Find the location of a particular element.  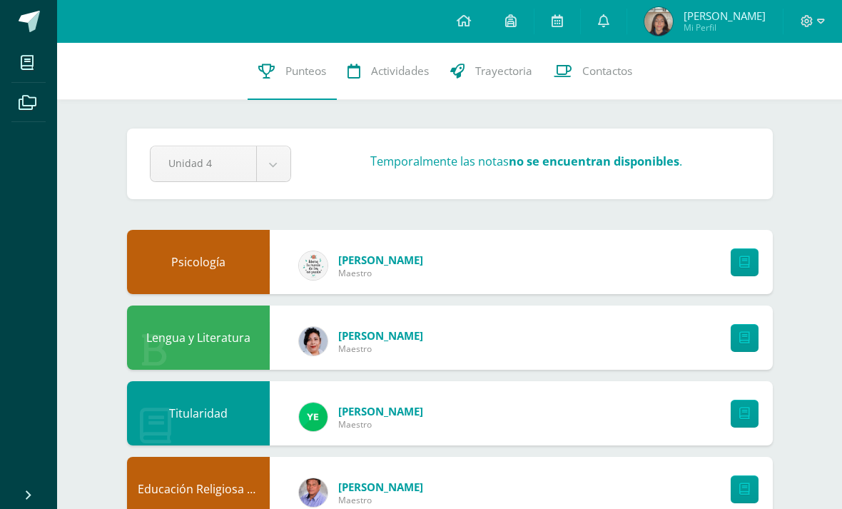

a: Punteos is located at coordinates (292, 71).